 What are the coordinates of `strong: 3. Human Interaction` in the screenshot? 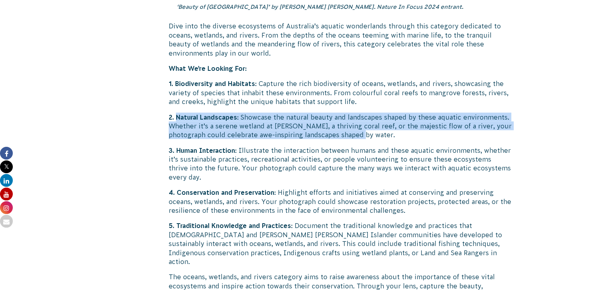 It's located at (202, 150).